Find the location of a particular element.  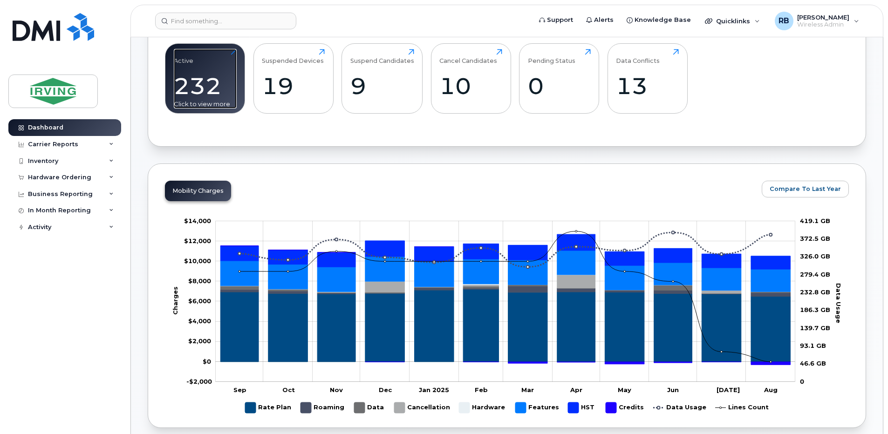

tspan: Sep is located at coordinates (240, 390).